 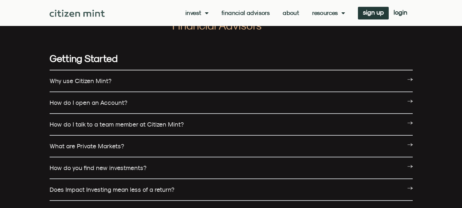 What do you see at coordinates (77, 13) in the screenshot?
I see `img: Citizen Mint` at bounding box center [77, 13].